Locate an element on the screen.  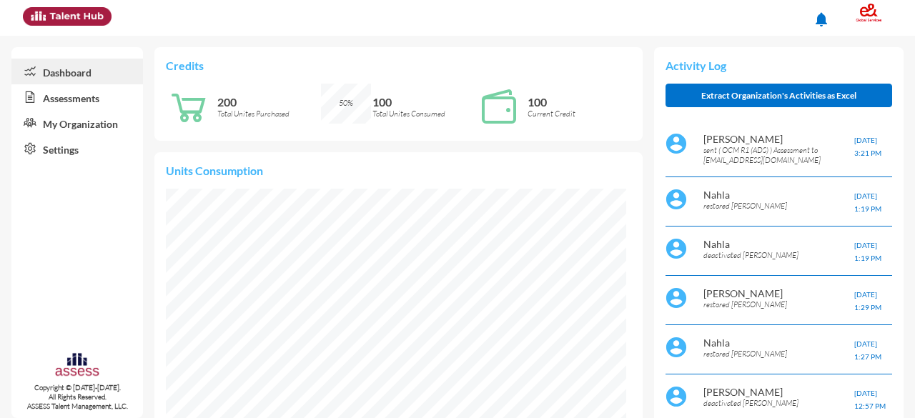
p: Total Unites Consumed is located at coordinates (424, 114).